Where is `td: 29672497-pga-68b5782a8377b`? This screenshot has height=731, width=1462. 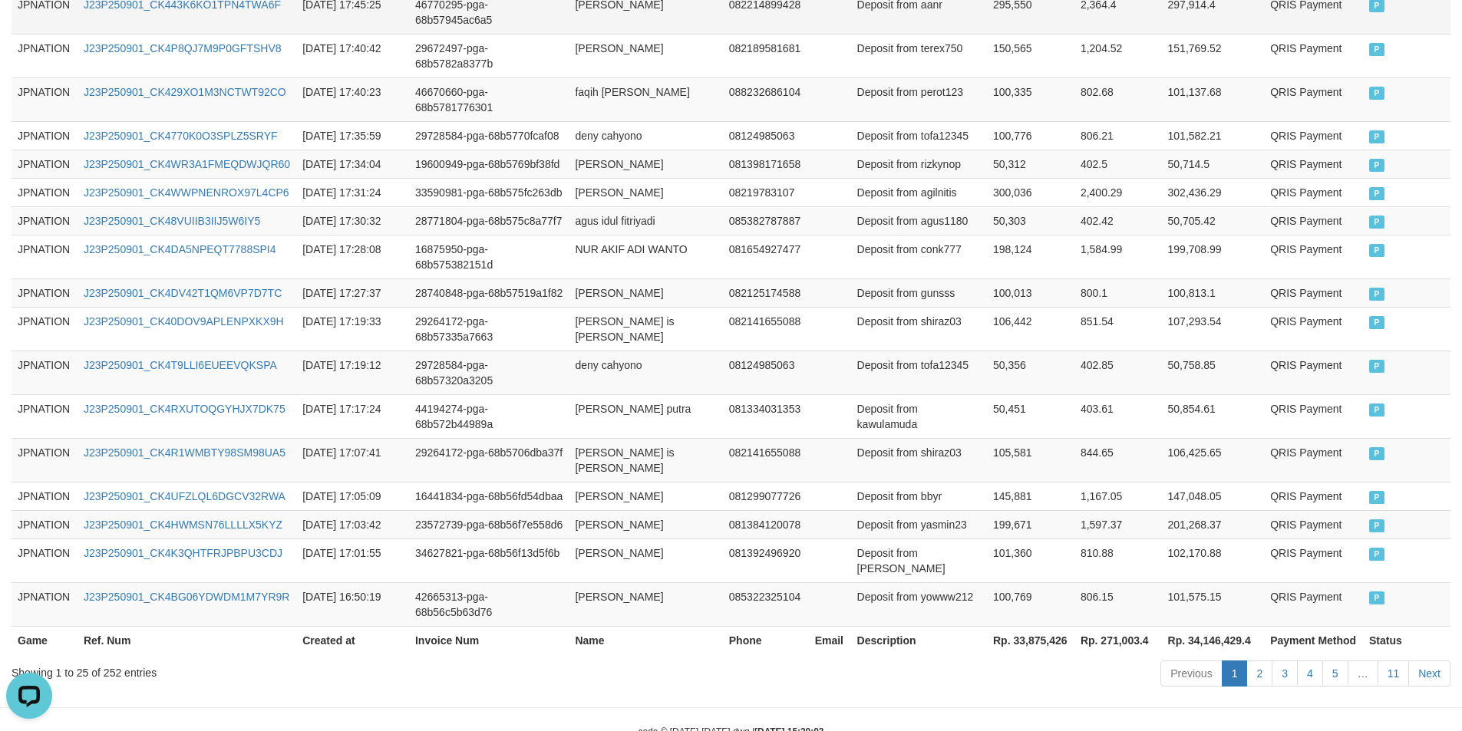 td: 29672497-pga-68b5782a8377b is located at coordinates (489, 55).